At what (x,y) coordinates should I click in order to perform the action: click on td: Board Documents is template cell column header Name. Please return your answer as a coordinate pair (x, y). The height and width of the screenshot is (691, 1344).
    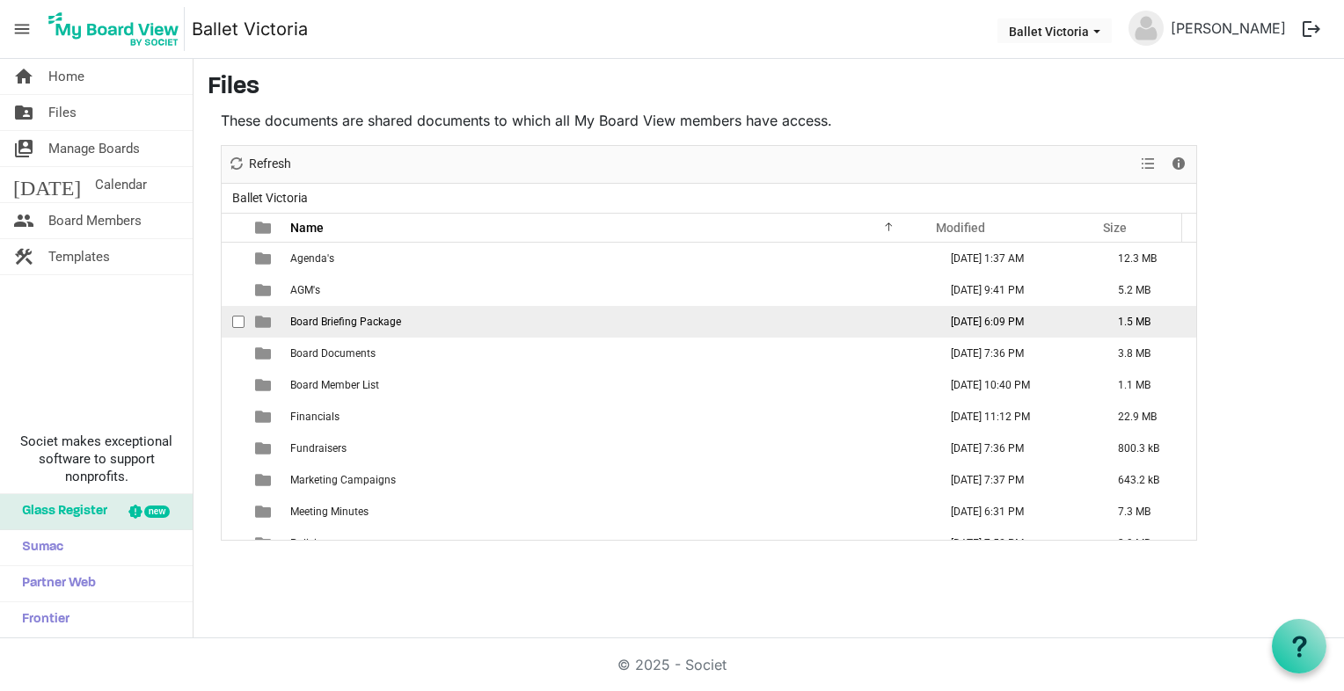
    Looking at the image, I should click on (609, 354).